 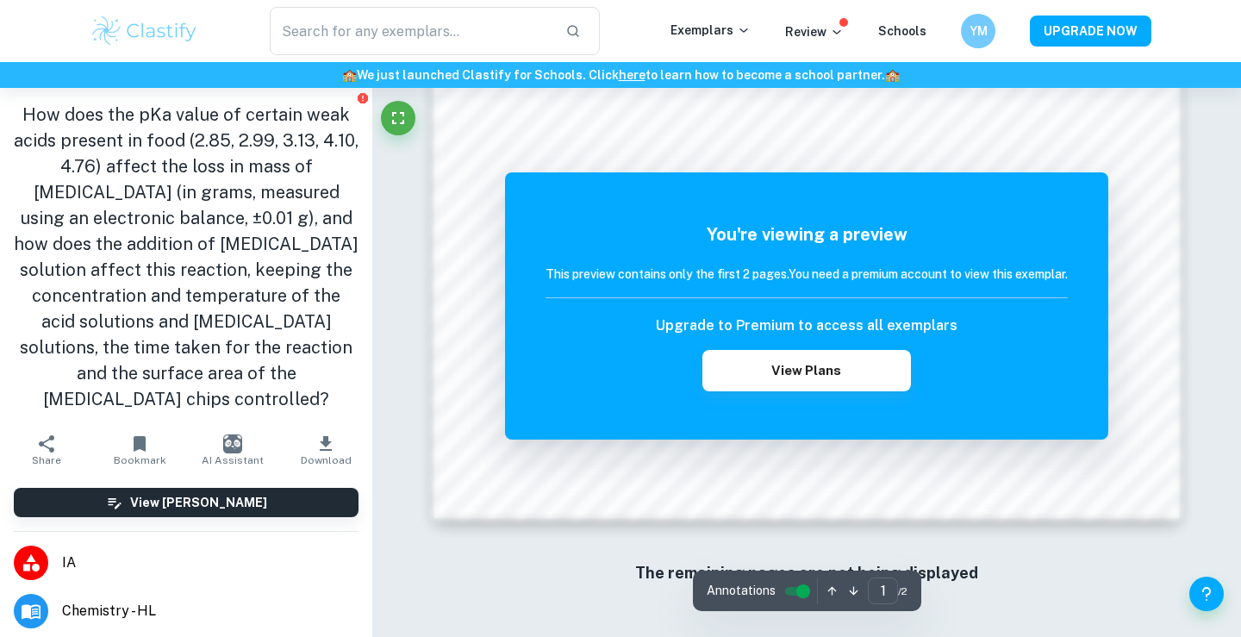 I want to click on button: Fullscreen, so click(x=398, y=118).